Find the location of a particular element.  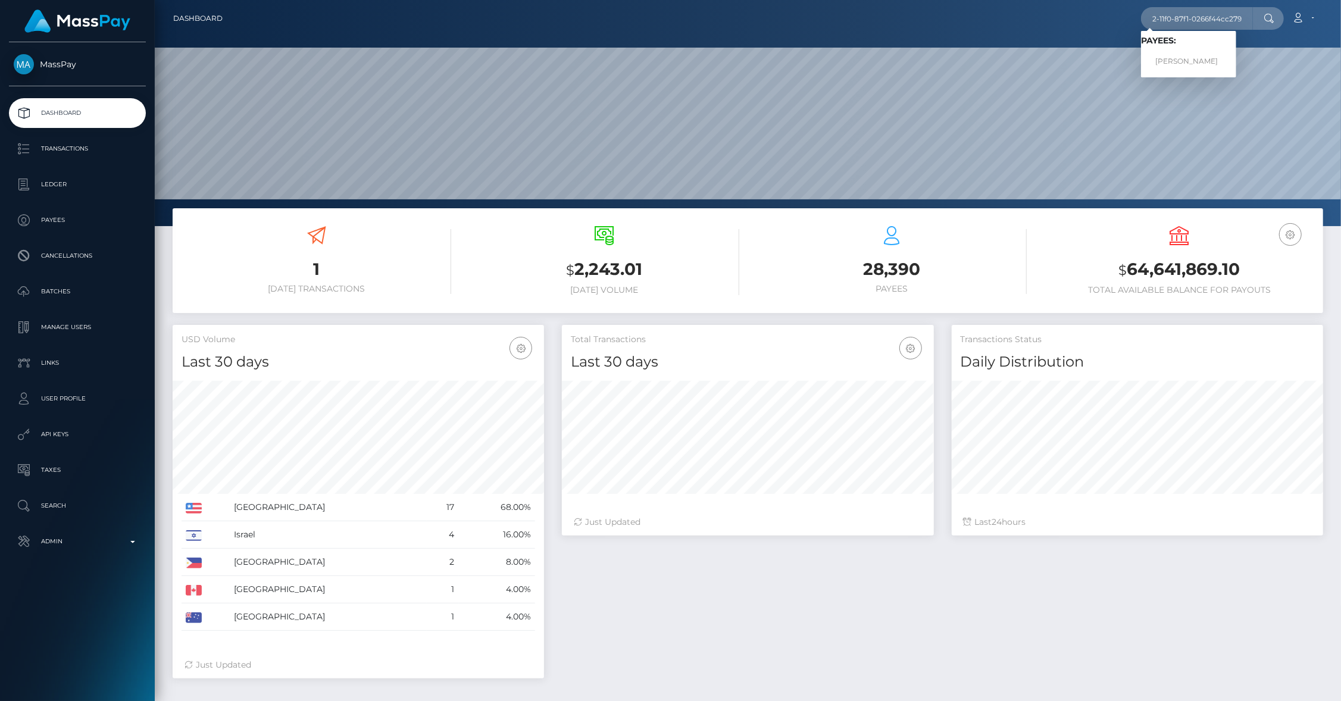

a: Admin is located at coordinates (77, 542).